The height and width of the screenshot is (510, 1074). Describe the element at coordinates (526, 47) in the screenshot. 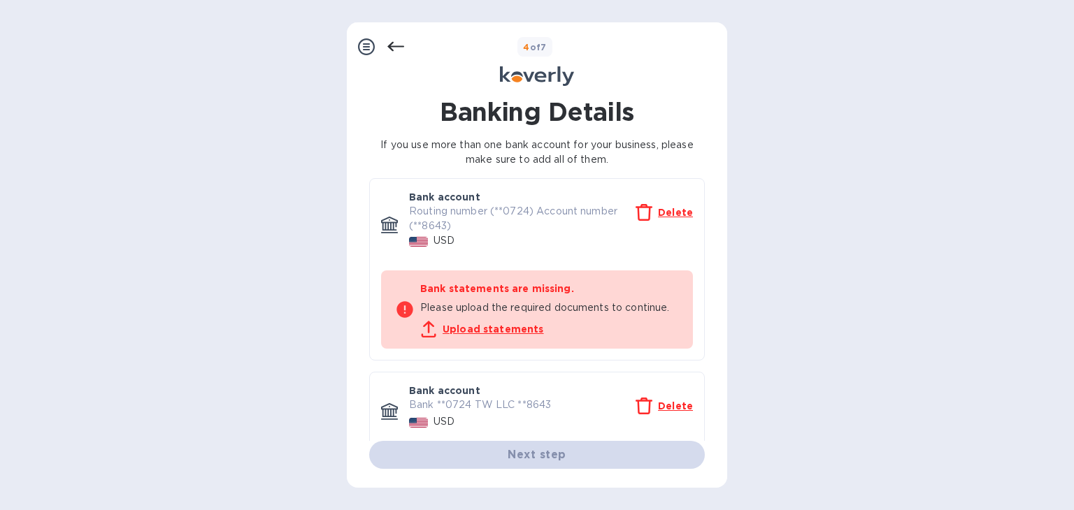

I see `span: 4` at that location.